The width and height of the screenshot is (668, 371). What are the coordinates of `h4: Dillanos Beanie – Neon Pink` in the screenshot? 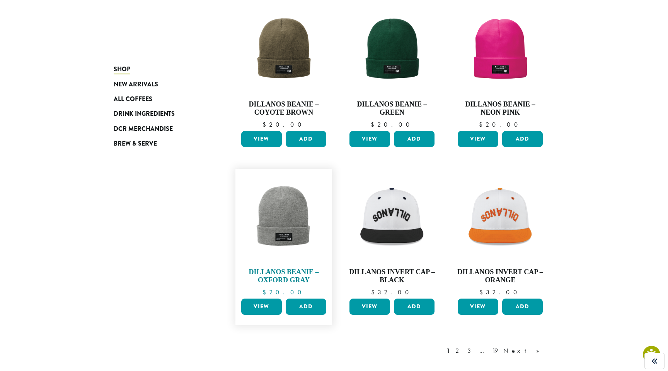 It's located at (501, 108).